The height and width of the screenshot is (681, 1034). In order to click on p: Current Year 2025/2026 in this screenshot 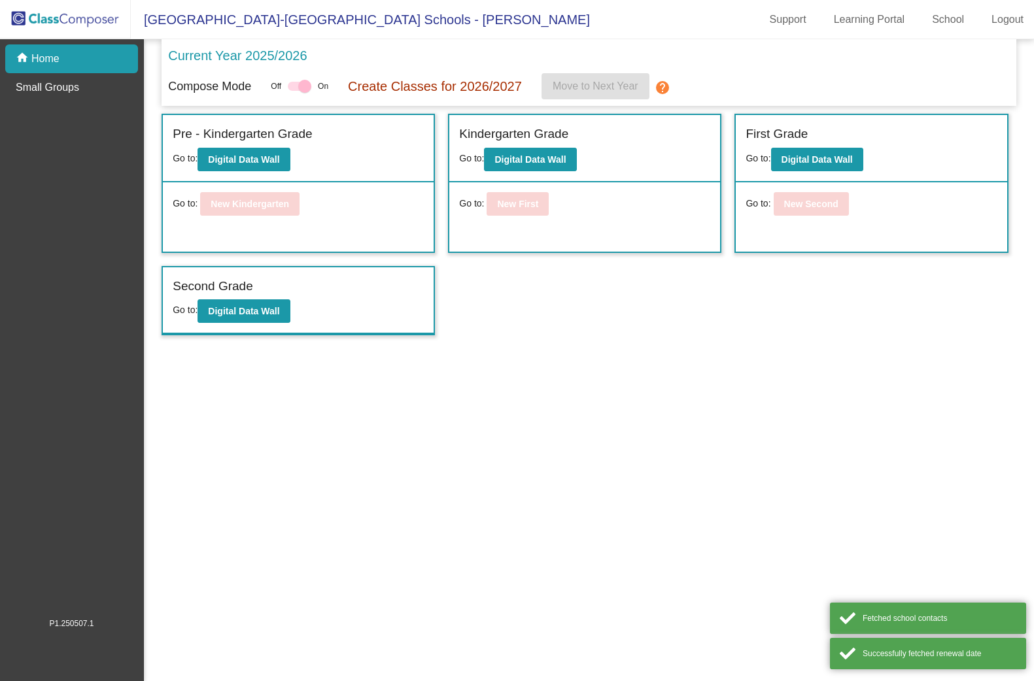, I will do `click(237, 56)`.